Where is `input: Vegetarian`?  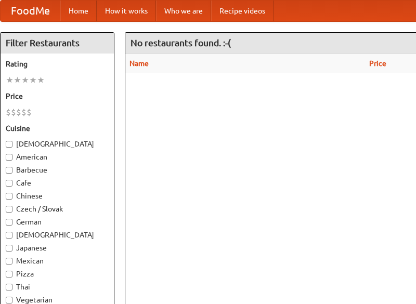 input: Vegetarian is located at coordinates (9, 300).